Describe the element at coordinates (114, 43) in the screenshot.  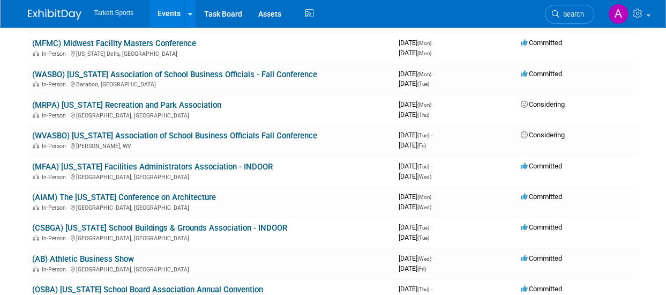
I see `a: (MFMC) Midwest Facility Masters Conference` at that location.